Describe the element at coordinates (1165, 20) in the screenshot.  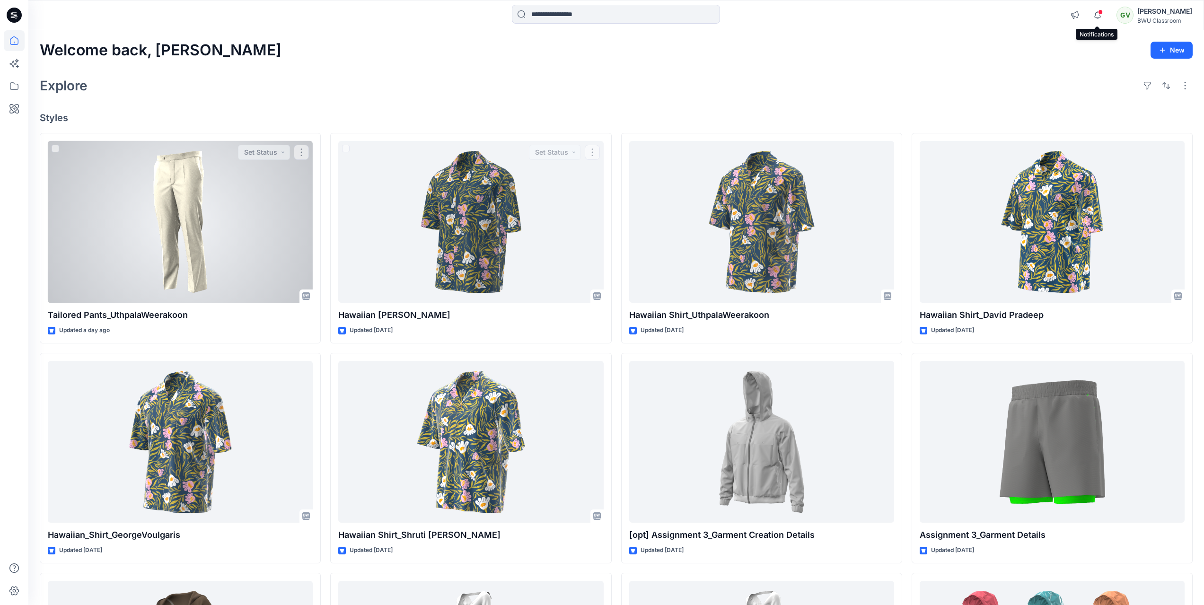
I see `div: BWU Classroom` at that location.